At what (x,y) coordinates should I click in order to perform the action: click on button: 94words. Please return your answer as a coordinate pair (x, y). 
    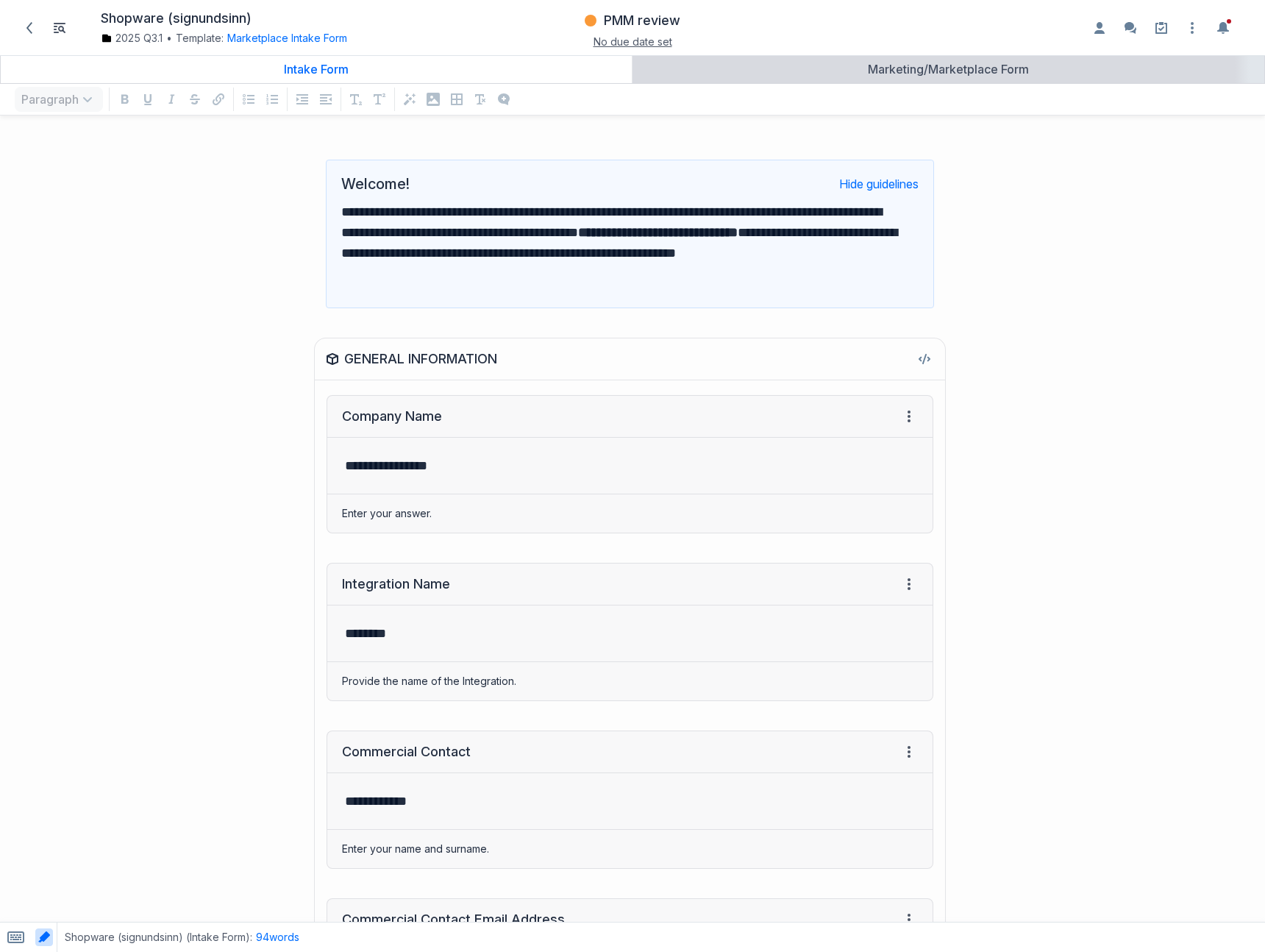
    Looking at the image, I should click on (277, 937).